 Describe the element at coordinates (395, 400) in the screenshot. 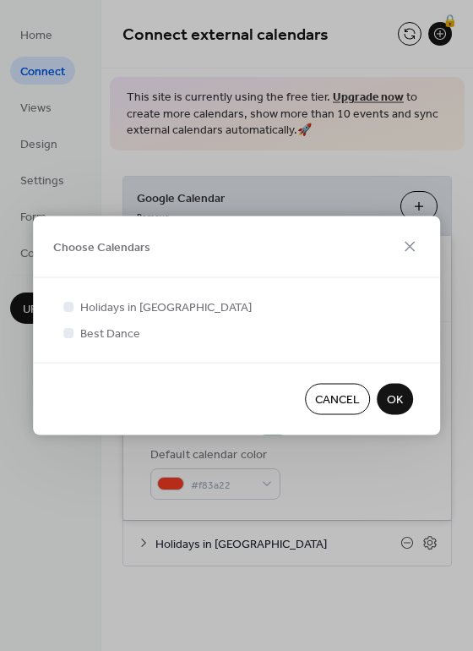

I see `span: OK` at that location.